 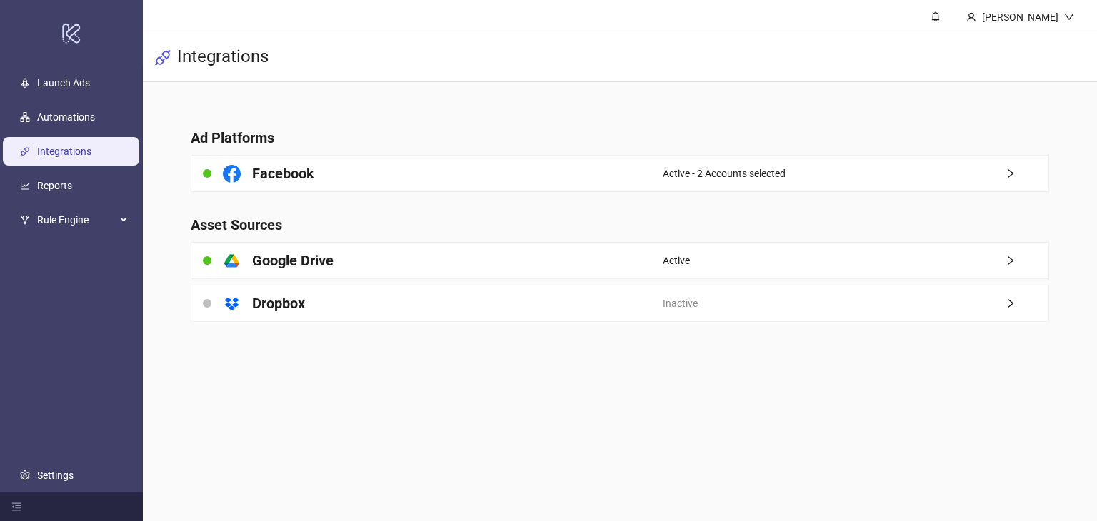 What do you see at coordinates (283, 174) in the screenshot?
I see `h4: Facebook` at bounding box center [283, 174].